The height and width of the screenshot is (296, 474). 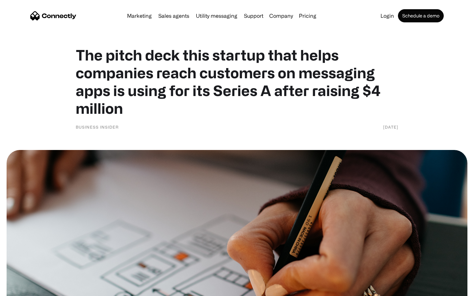 I want to click on a: Sales agents, so click(x=174, y=16).